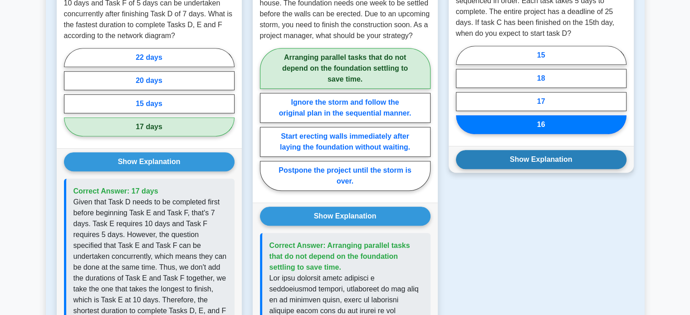 The height and width of the screenshot is (315, 690). Describe the element at coordinates (345, 176) in the screenshot. I see `label: Postpone the project until the storm is over.` at that location.